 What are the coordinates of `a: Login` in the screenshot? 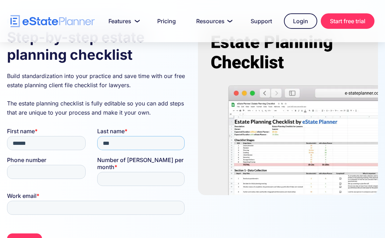 It's located at (301, 21).